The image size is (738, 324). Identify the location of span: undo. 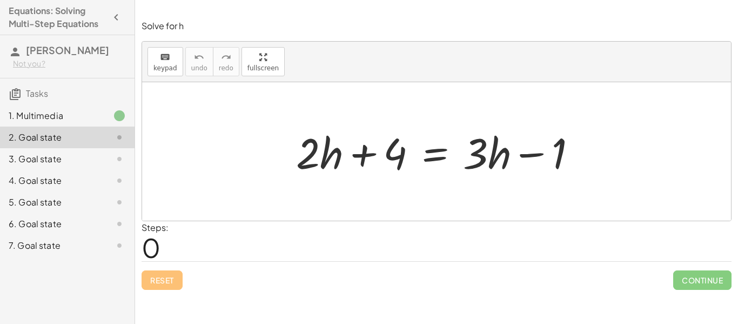
(199, 68).